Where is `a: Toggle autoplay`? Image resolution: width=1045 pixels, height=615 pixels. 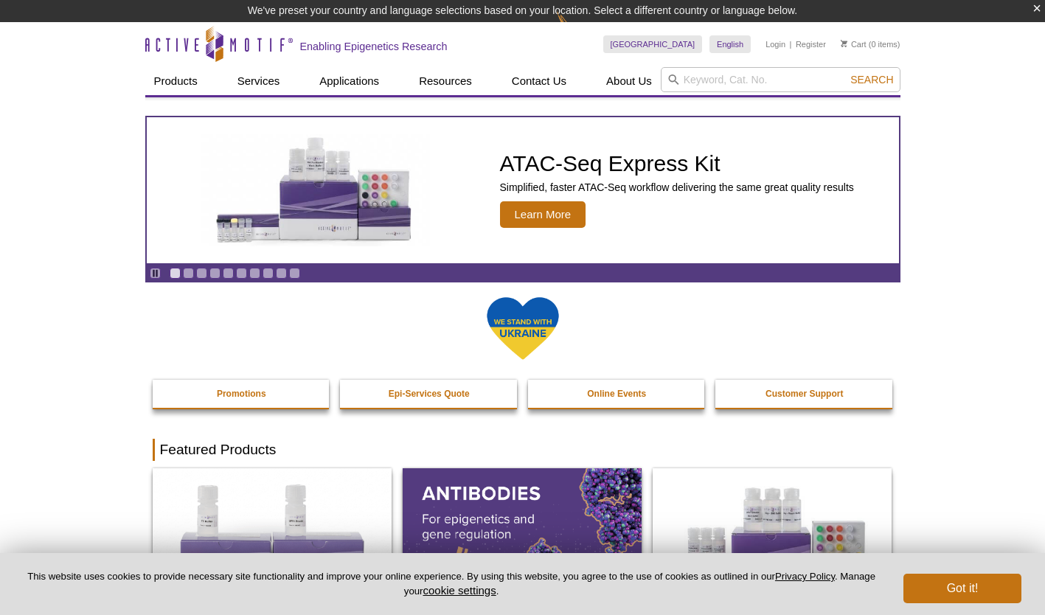 a: Toggle autoplay is located at coordinates (155, 273).